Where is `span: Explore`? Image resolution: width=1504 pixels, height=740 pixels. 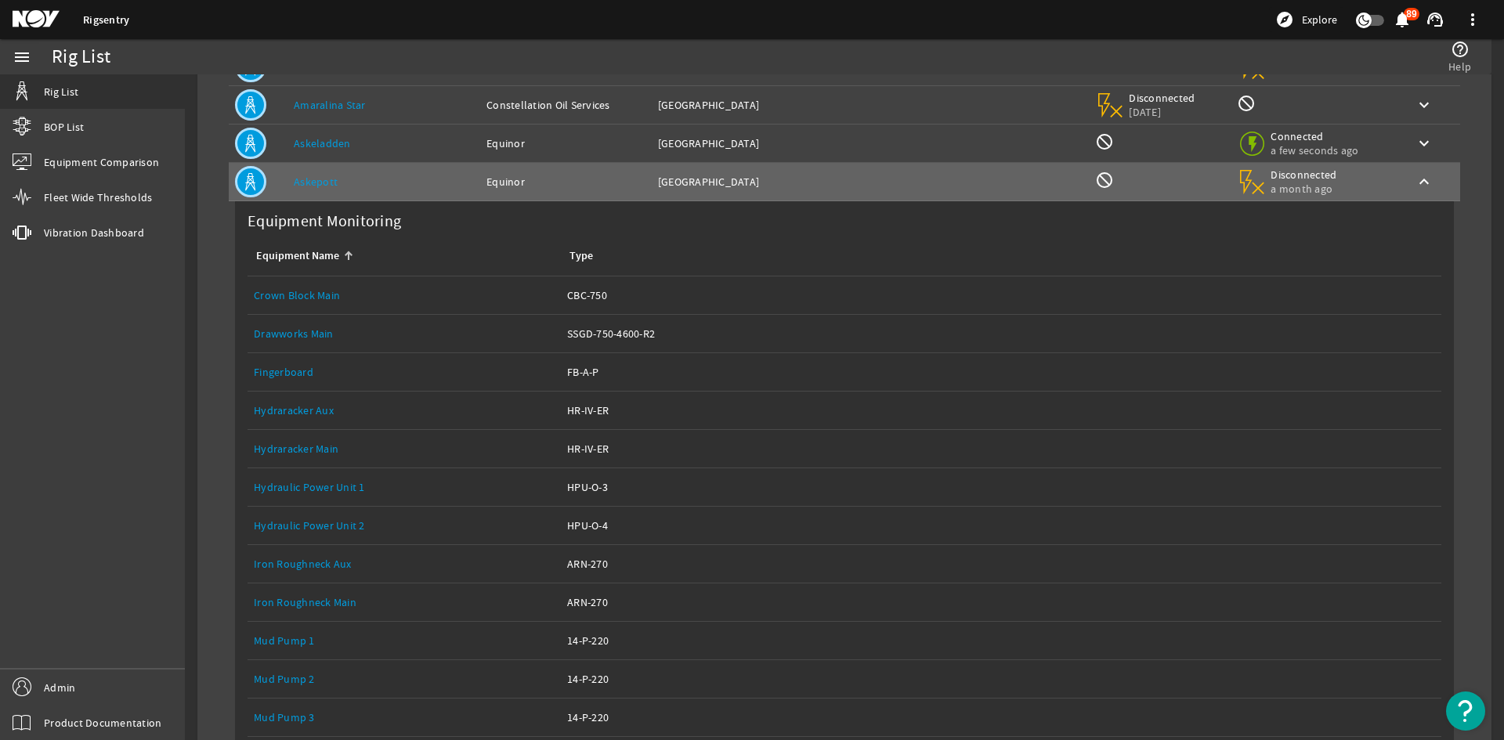 span: Explore is located at coordinates (1319, 20).